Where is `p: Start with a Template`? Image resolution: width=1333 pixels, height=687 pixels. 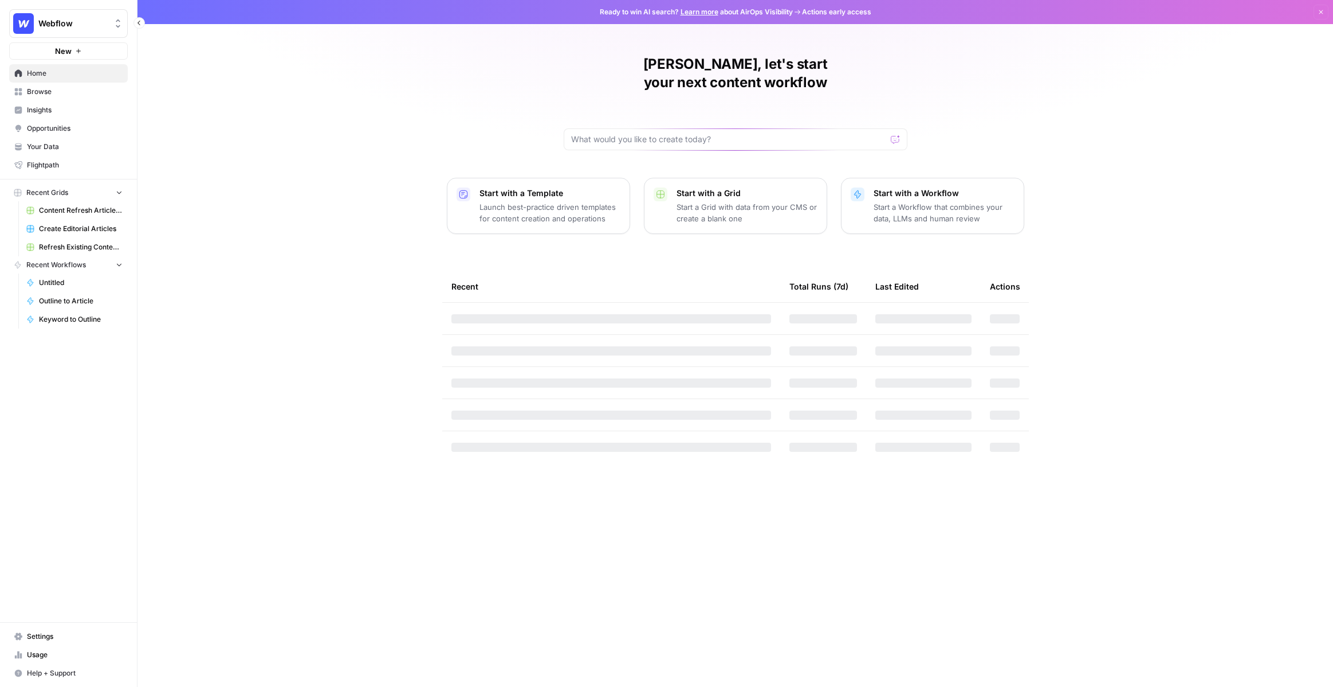
p: Start with a Template is located at coordinates (550, 193).